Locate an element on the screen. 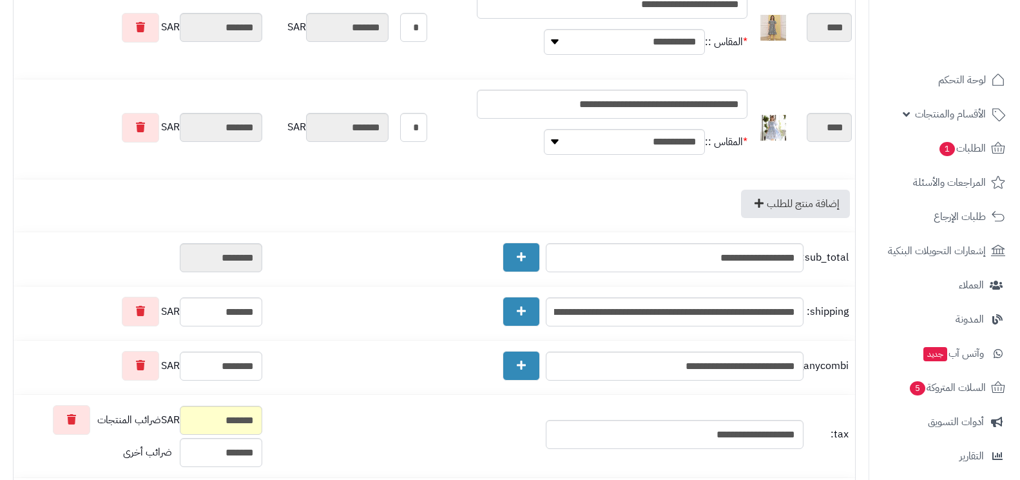  span: shipping: is located at coordinates (828, 311).